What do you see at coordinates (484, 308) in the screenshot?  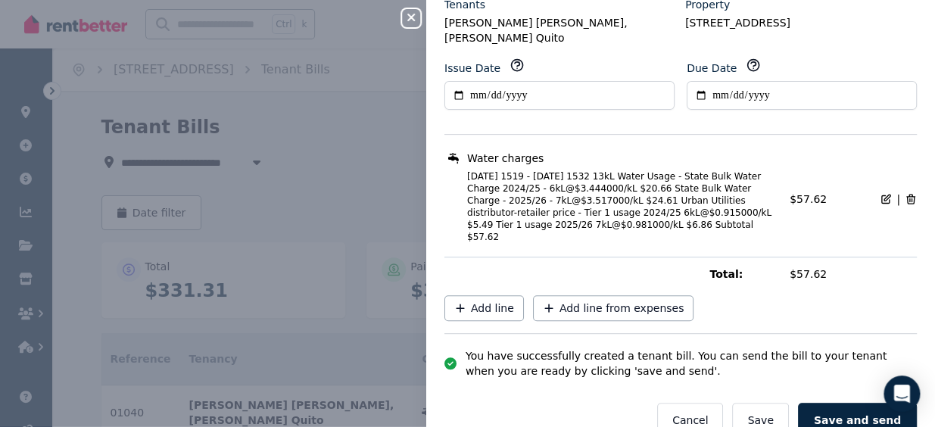 I see `button: Add line` at bounding box center [484, 308].